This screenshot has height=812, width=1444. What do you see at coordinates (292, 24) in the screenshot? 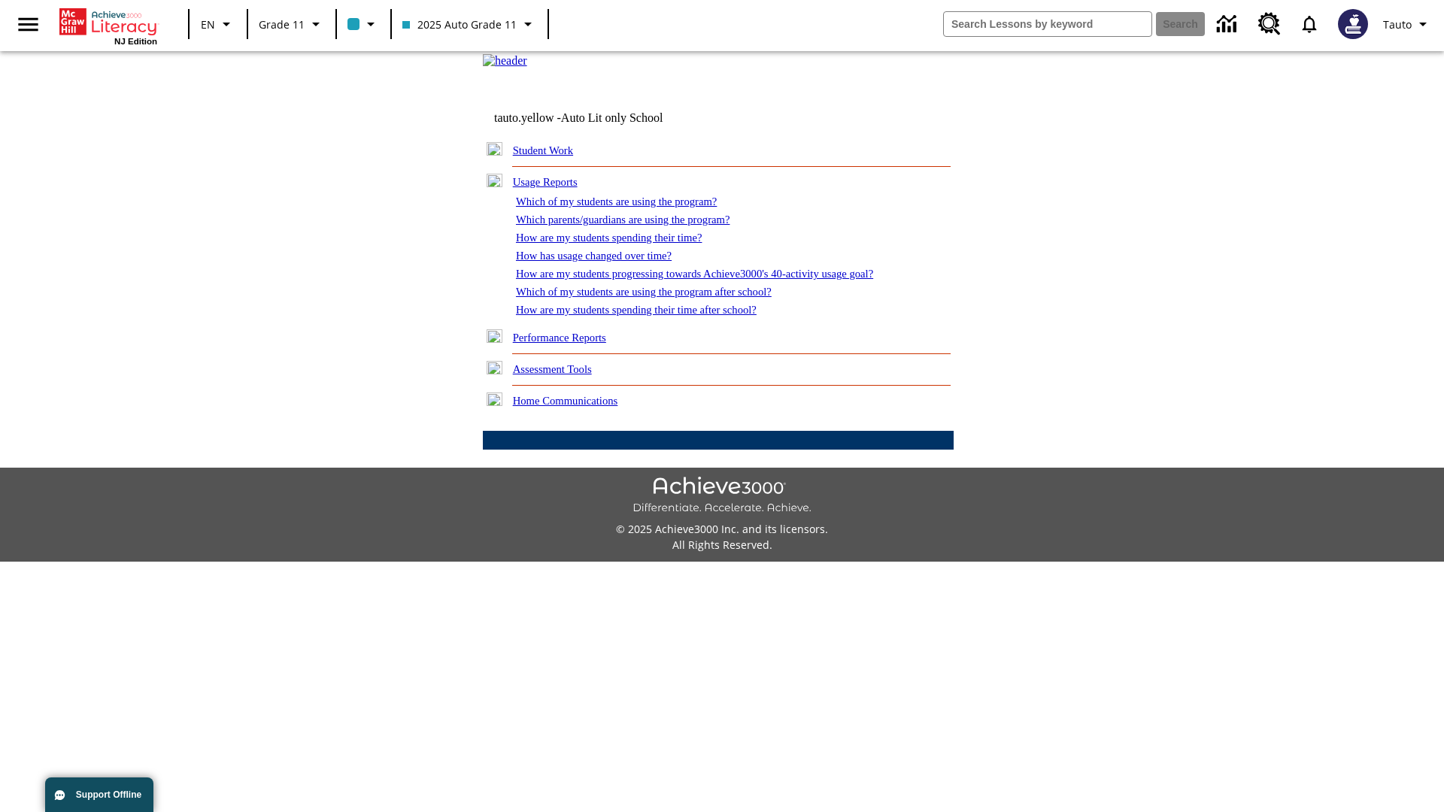
I see `button: Grade: Grade 11, Select a grade` at bounding box center [292, 24].